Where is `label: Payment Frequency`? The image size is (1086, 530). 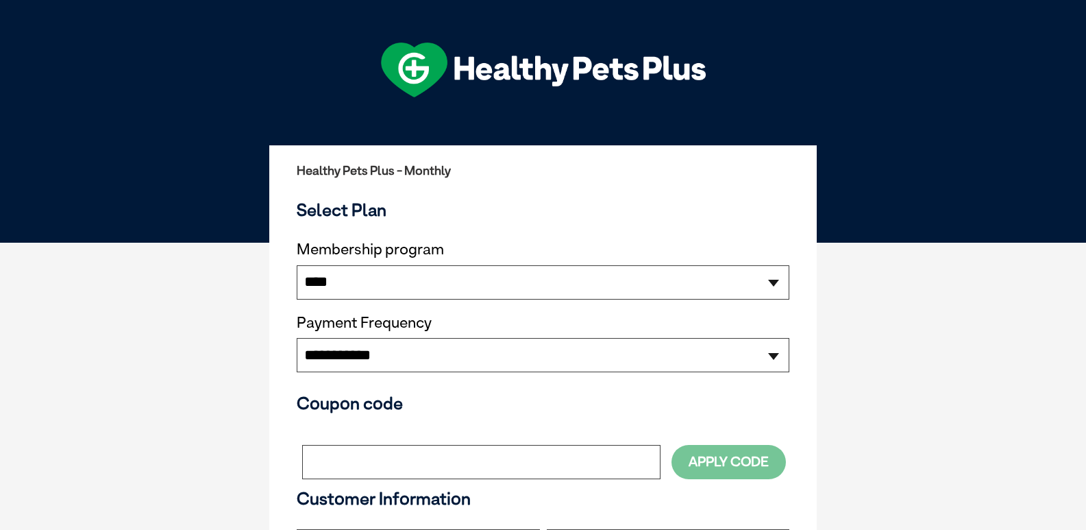 label: Payment Frequency is located at coordinates (364, 323).